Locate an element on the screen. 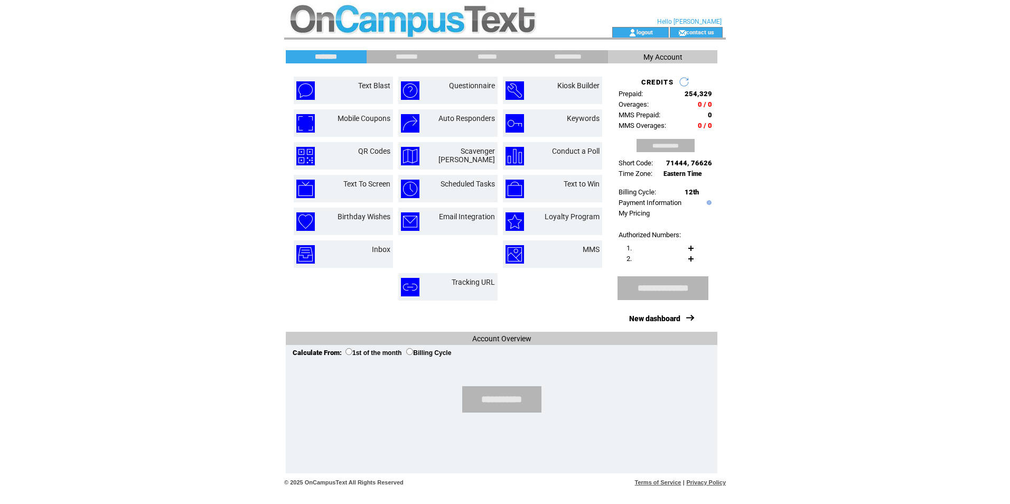 The width and height of the screenshot is (1010, 504). img: auto-responders.png is located at coordinates (410, 123).